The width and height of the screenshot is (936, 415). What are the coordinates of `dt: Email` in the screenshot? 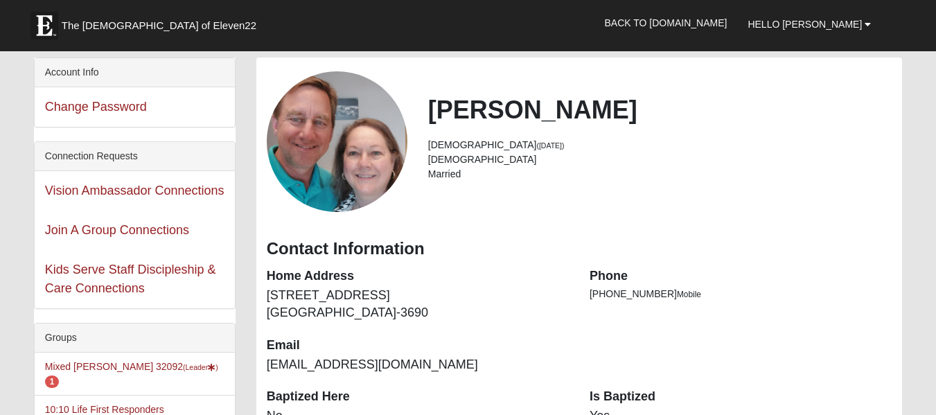 It's located at (418, 346).